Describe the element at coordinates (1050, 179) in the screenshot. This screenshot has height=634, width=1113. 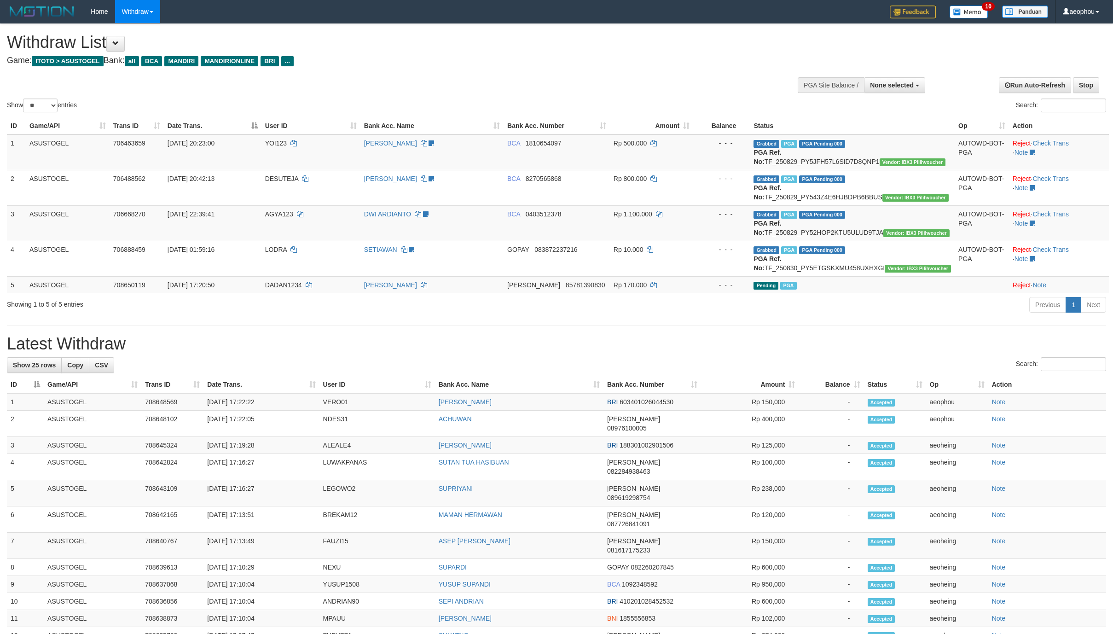
I see `a: Check Trans` at that location.